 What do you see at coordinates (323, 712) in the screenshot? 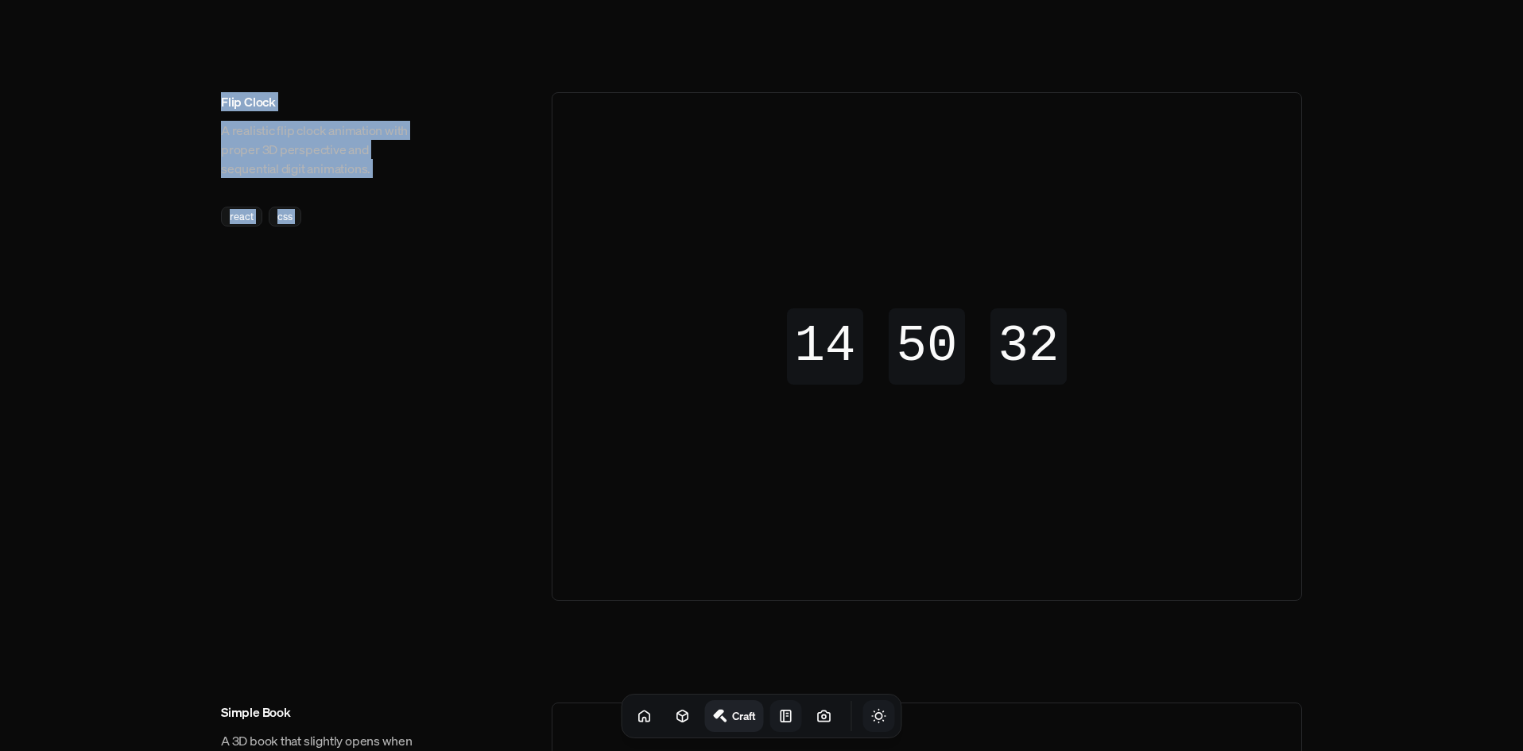
I see `h3: Simple Book` at bounding box center [323, 712].